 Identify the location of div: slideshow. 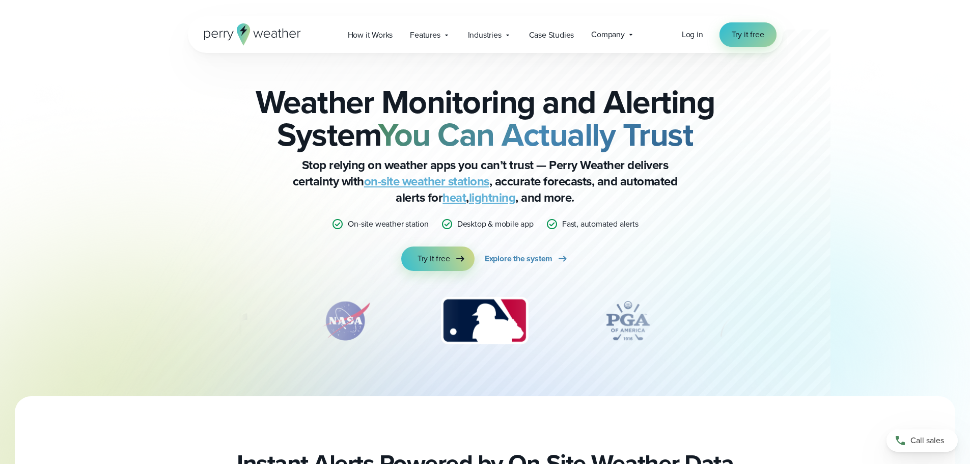
(485, 323).